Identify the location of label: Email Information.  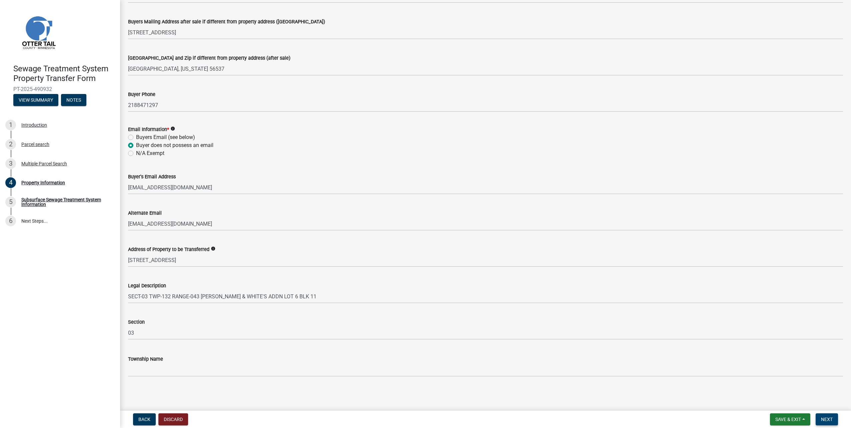
(148, 130).